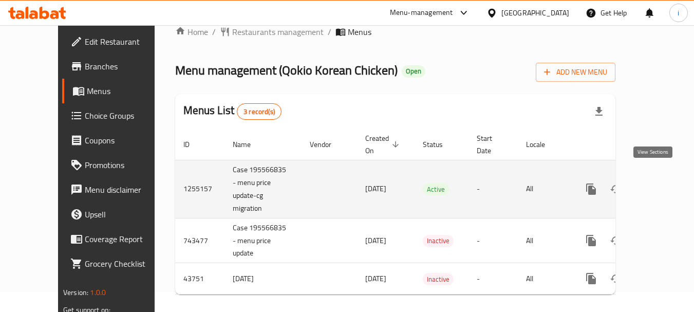 This screenshot has height=312, width=694. Describe the element at coordinates (118, 214) in the screenshot. I see `a: Upsell` at that location.